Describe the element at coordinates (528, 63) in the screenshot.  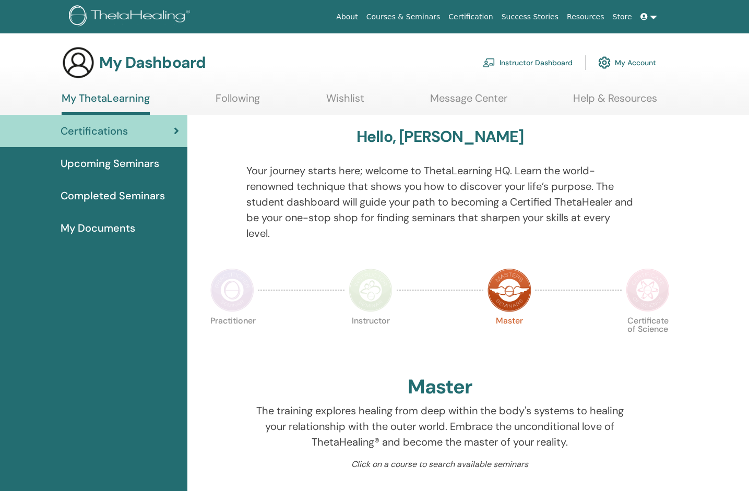
I see `a: Instructor Dashboard` at that location.